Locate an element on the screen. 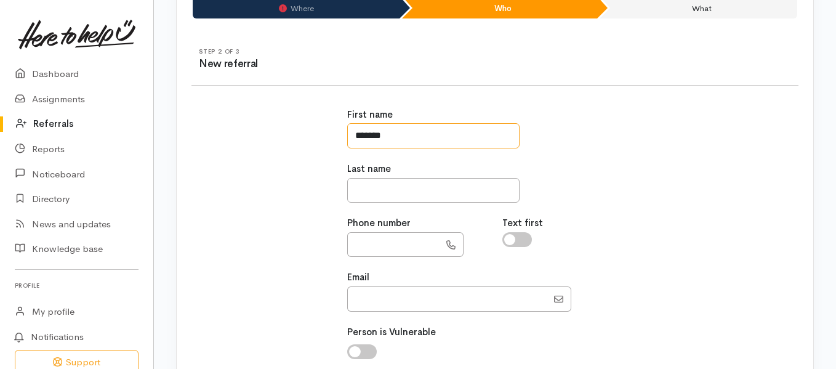 The height and width of the screenshot is (369, 836). label: Email is located at coordinates (358, 277).